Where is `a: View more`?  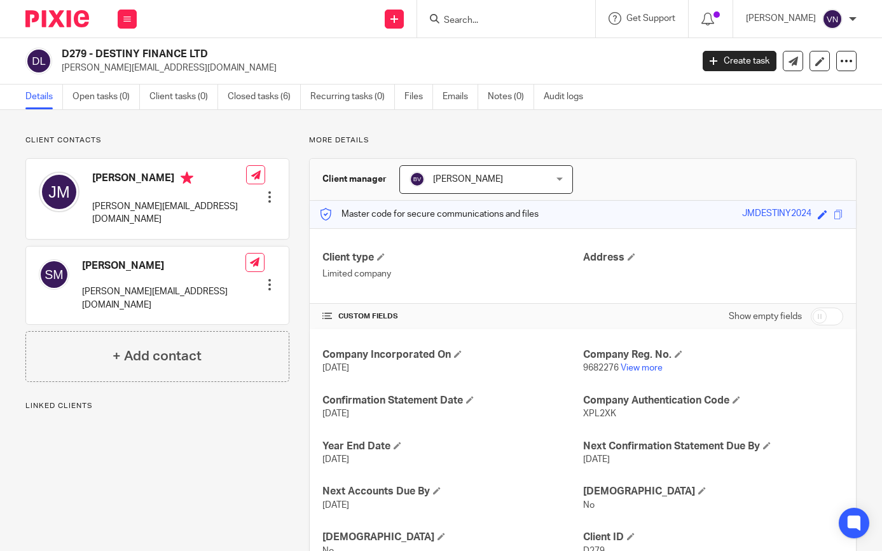
a: View more is located at coordinates (642, 368).